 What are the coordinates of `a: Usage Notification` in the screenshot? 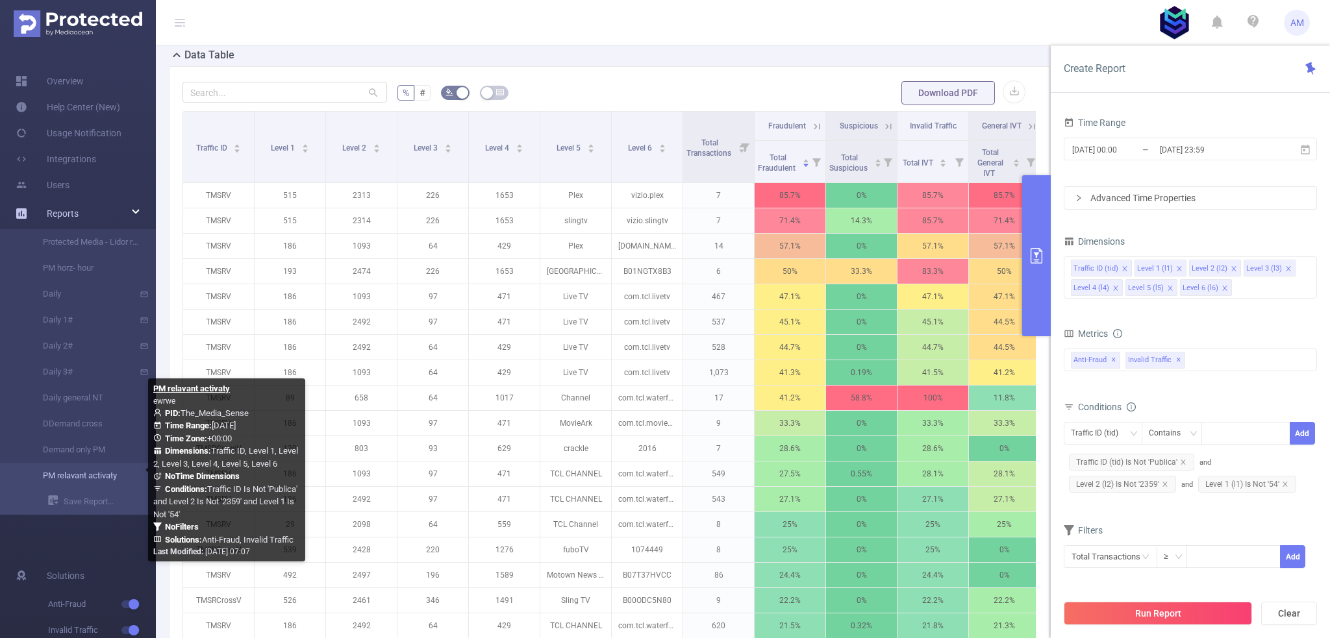 It's located at (68, 133).